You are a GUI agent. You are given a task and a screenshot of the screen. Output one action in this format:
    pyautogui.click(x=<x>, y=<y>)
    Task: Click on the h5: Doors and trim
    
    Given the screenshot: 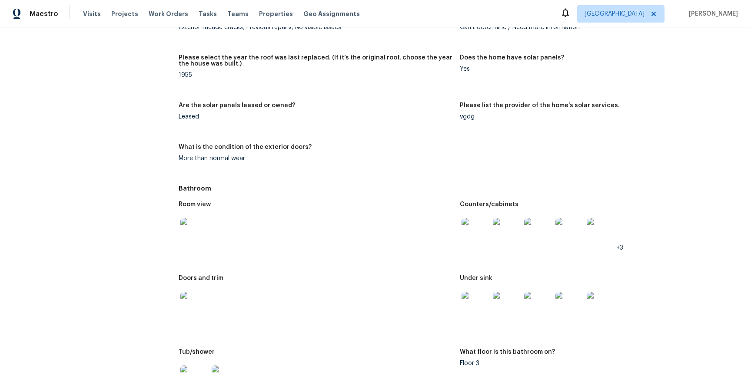 What is the action you would take?
    pyautogui.click(x=201, y=278)
    